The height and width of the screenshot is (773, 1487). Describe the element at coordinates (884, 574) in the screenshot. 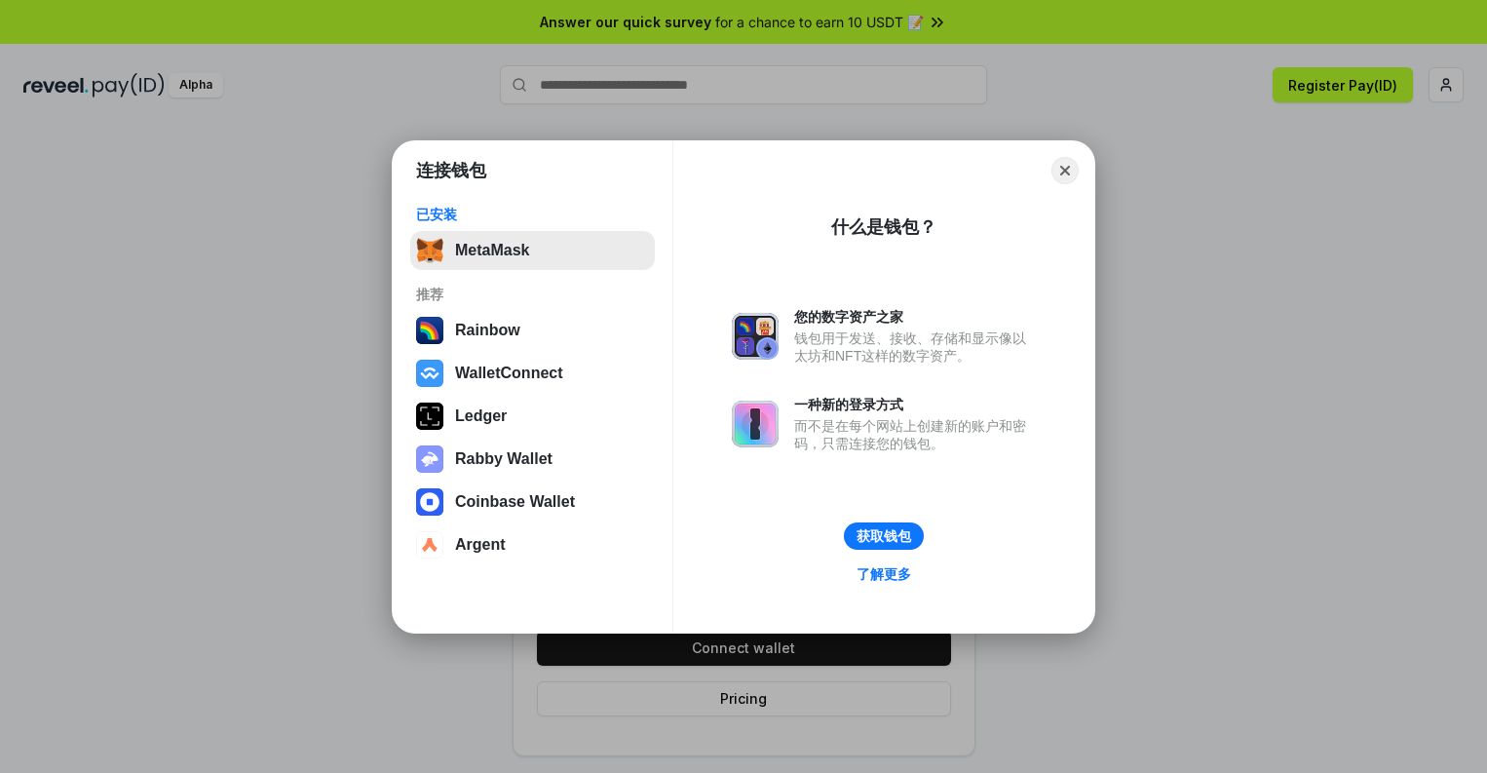

I see `div: 了解更多` at that location.